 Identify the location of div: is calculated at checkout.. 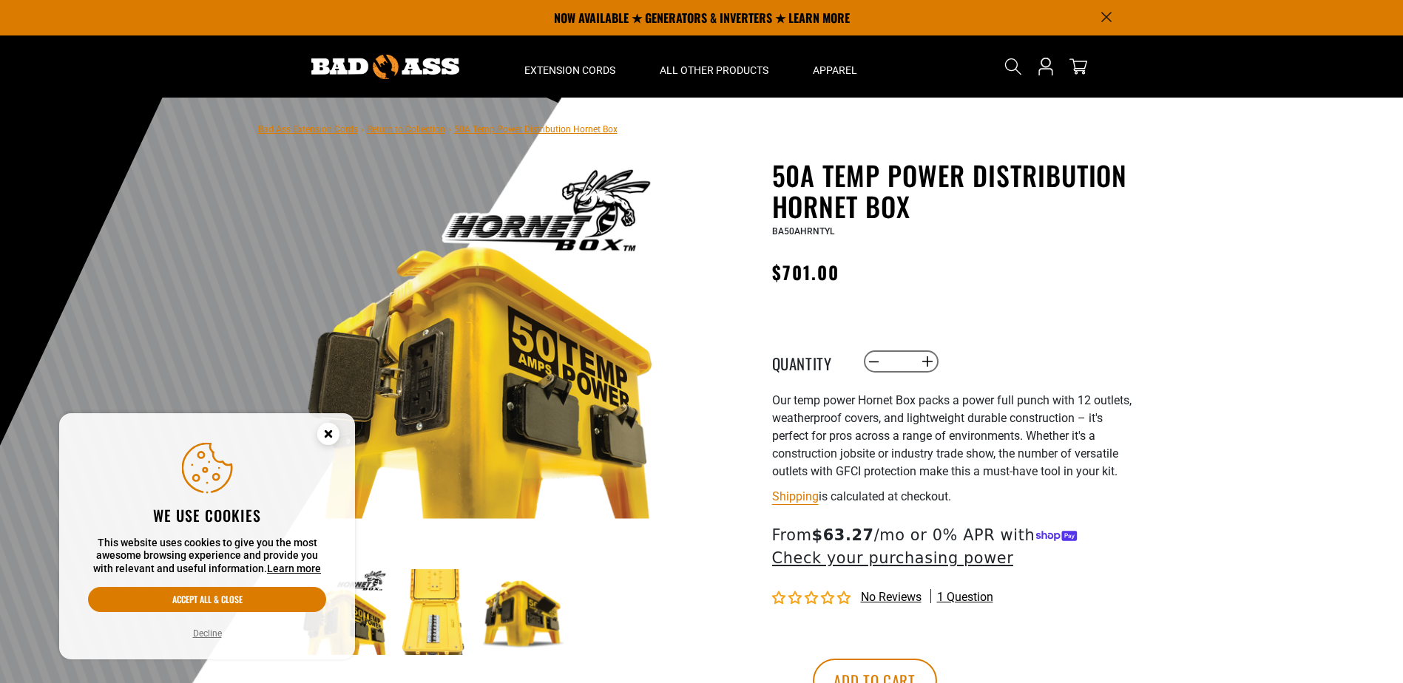
(953, 496).